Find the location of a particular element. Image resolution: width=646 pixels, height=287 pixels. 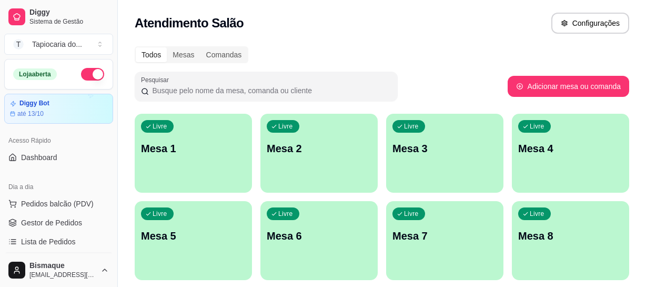

button: Pedidos balcão (PDV) is located at coordinates (58, 204).